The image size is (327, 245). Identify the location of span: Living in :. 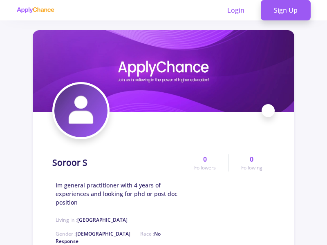
(91, 220).